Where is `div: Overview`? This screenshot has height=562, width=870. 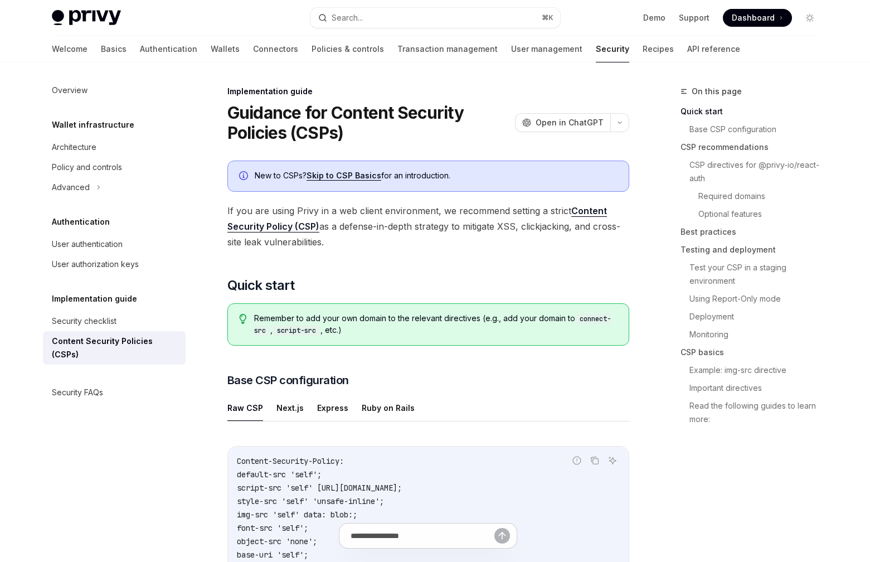
div: Overview is located at coordinates (70, 90).